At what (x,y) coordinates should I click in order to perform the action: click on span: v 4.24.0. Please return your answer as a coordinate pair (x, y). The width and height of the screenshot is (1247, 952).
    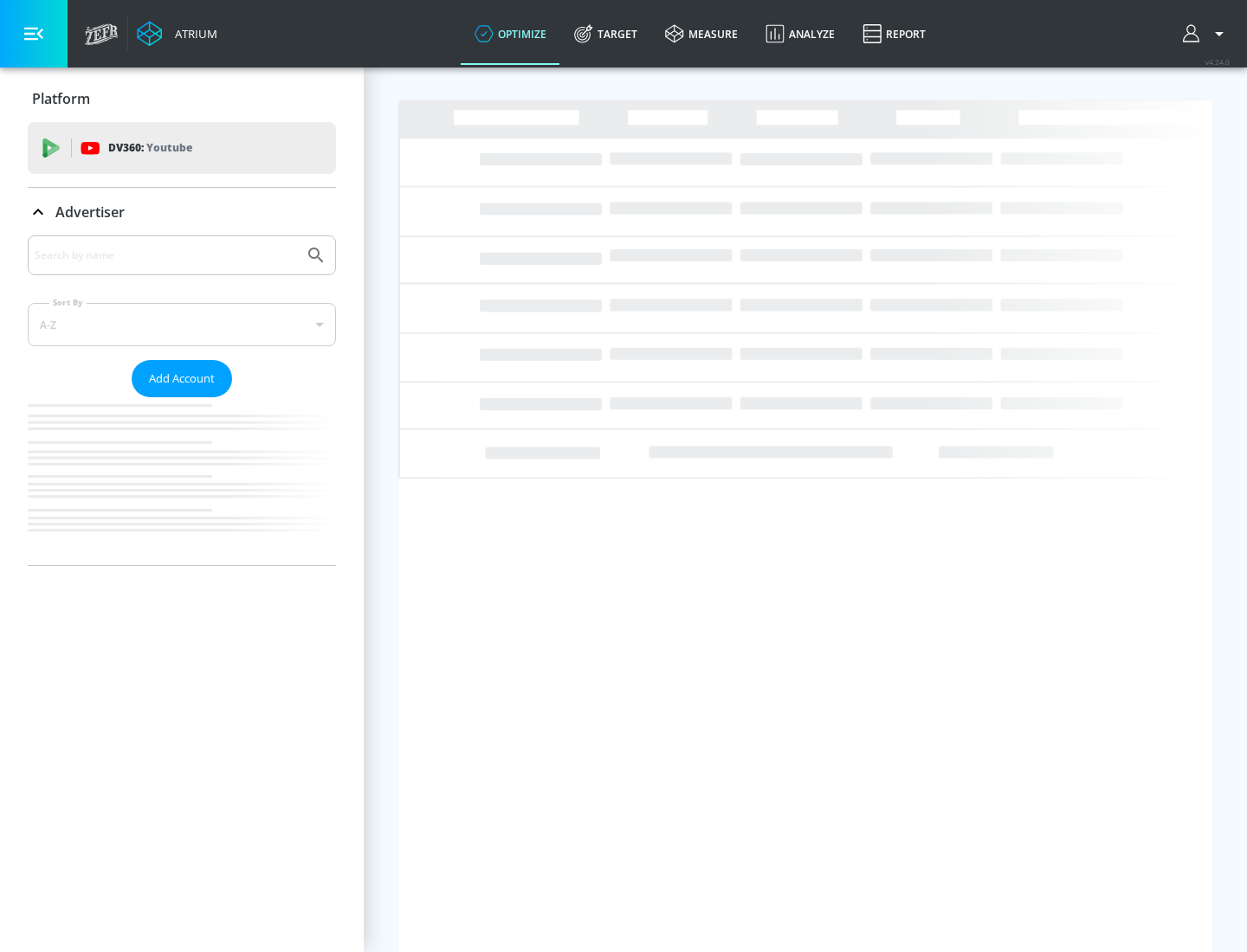
    Looking at the image, I should click on (1218, 61).